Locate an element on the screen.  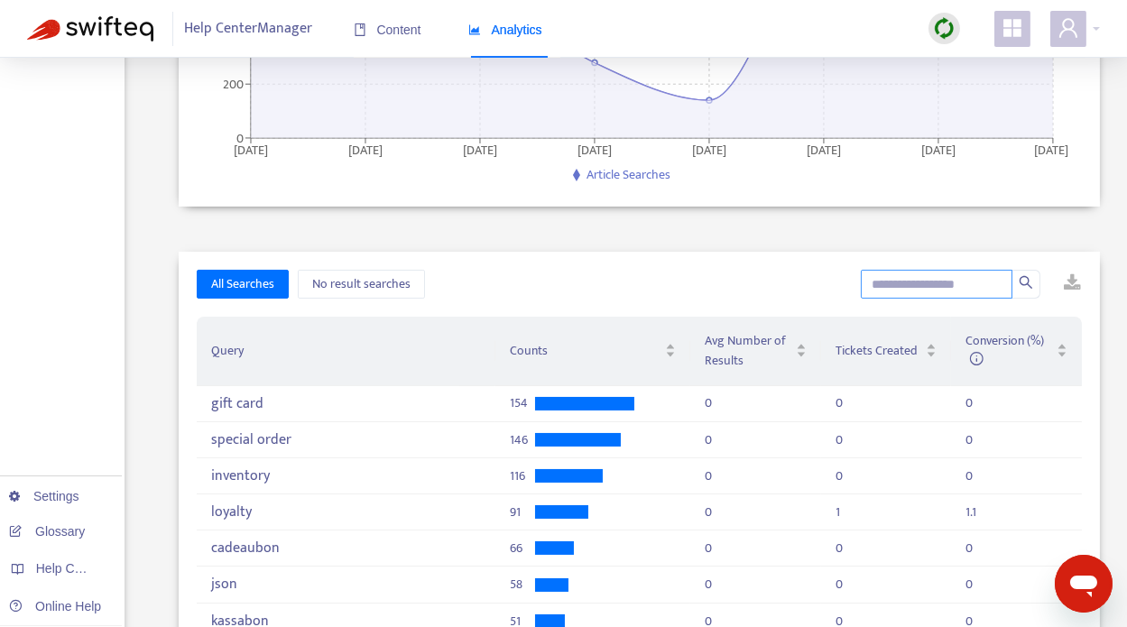
div: gift card is located at coordinates (346, 403).